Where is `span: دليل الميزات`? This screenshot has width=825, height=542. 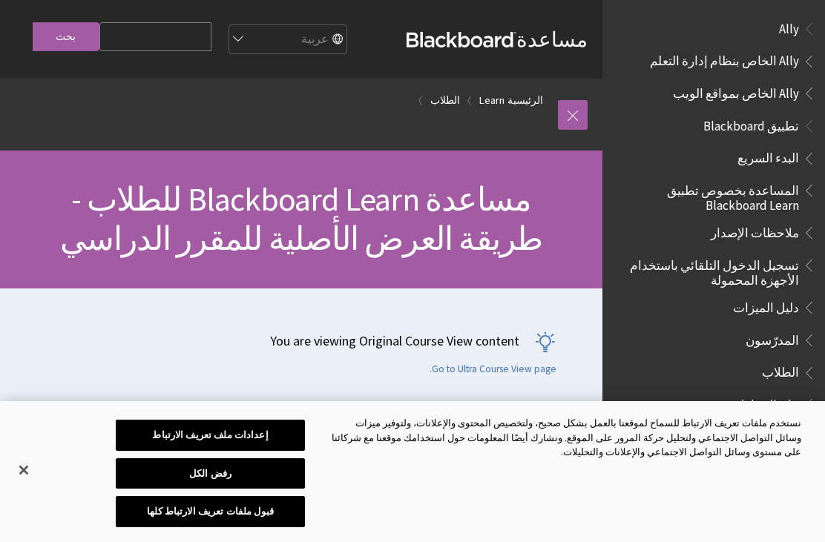 span: دليل الميزات is located at coordinates (765, 305).